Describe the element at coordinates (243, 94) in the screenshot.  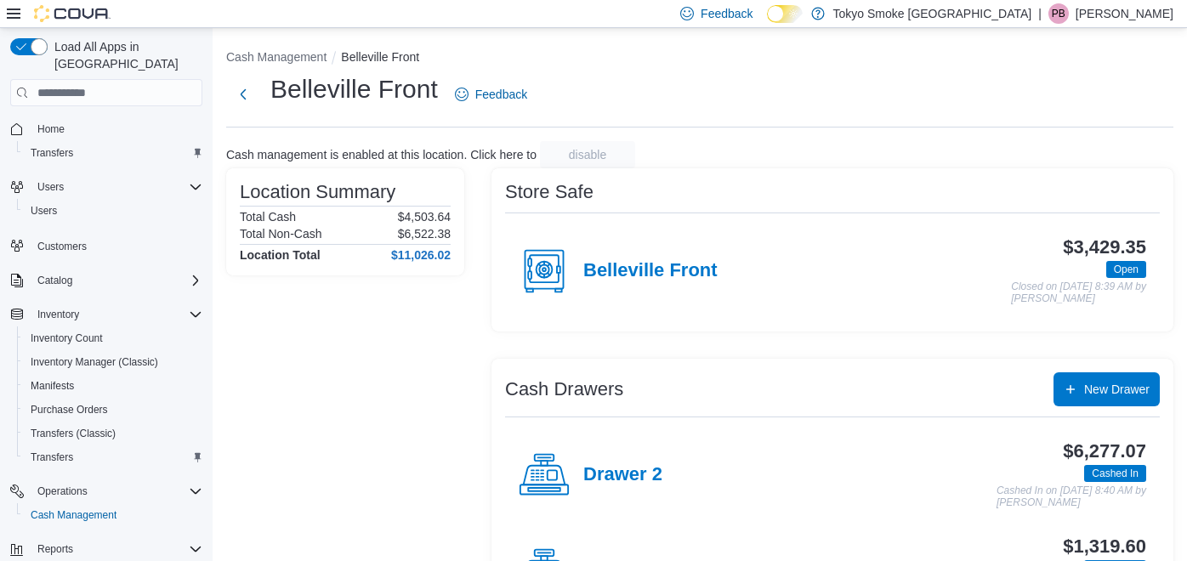
I see `button: Next` at that location.